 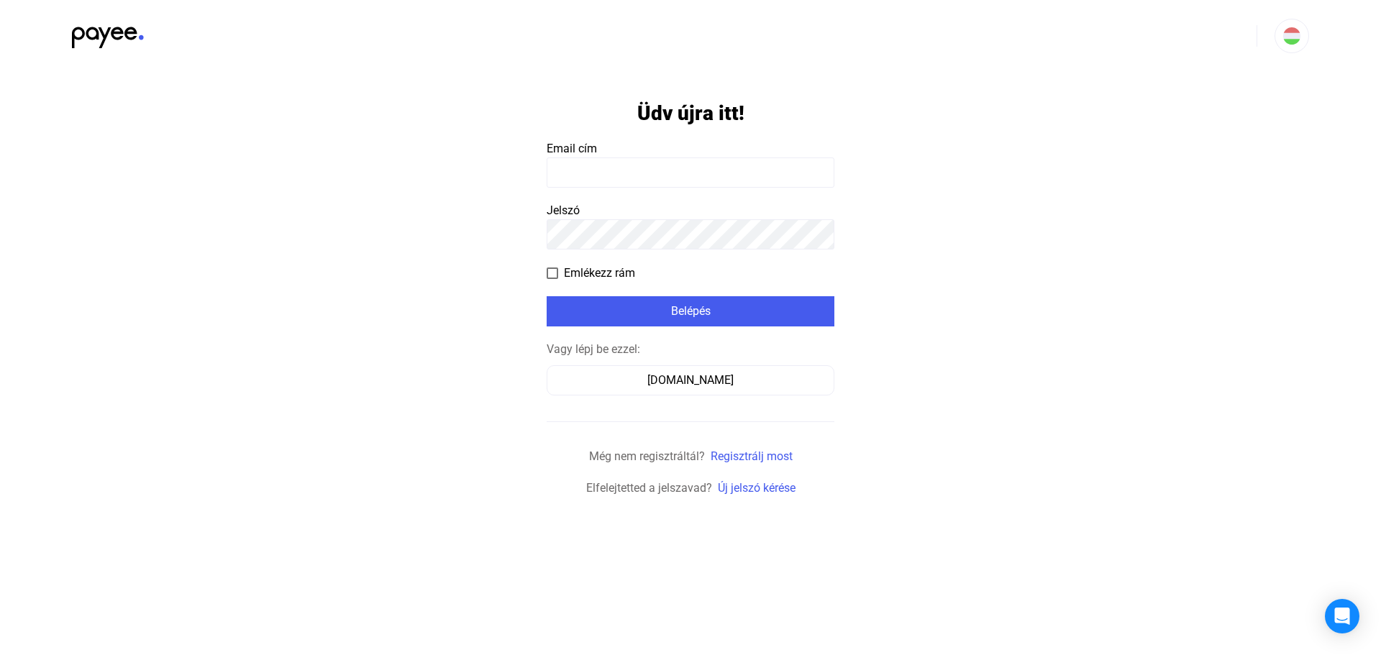 What do you see at coordinates (572, 148) in the screenshot?
I see `span: Email cím` at bounding box center [572, 148].